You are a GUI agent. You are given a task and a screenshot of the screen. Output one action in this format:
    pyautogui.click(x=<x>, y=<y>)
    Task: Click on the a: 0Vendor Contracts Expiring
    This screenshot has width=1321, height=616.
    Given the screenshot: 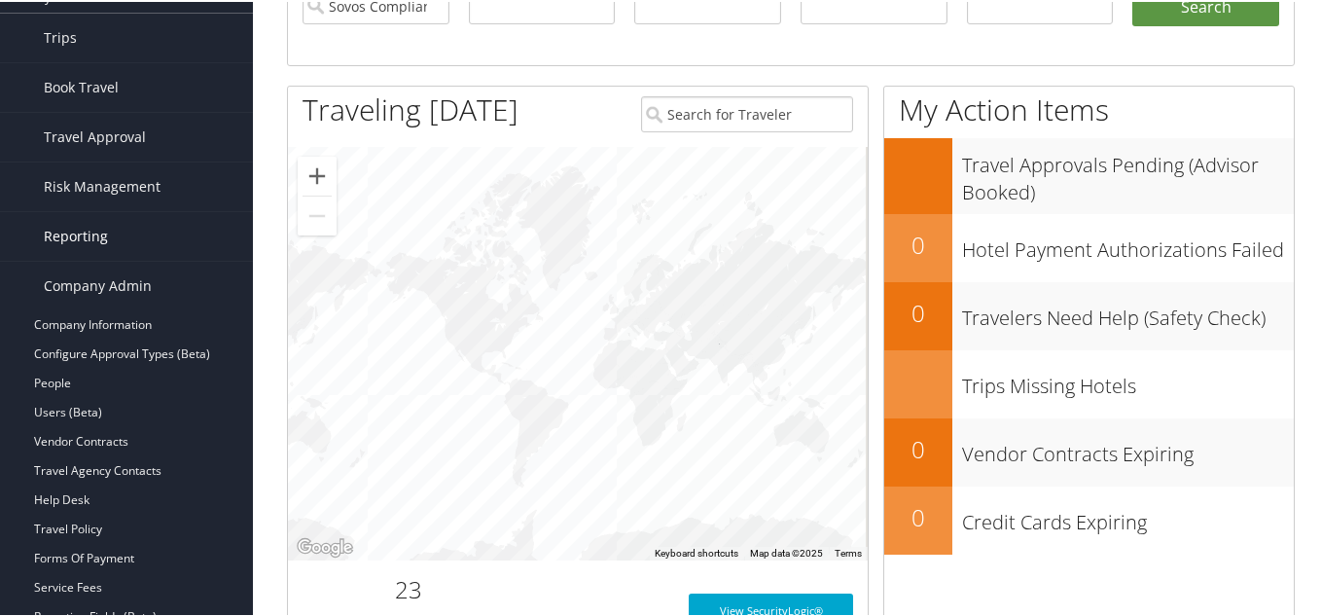 What is the action you would take?
    pyautogui.click(x=1089, y=450)
    